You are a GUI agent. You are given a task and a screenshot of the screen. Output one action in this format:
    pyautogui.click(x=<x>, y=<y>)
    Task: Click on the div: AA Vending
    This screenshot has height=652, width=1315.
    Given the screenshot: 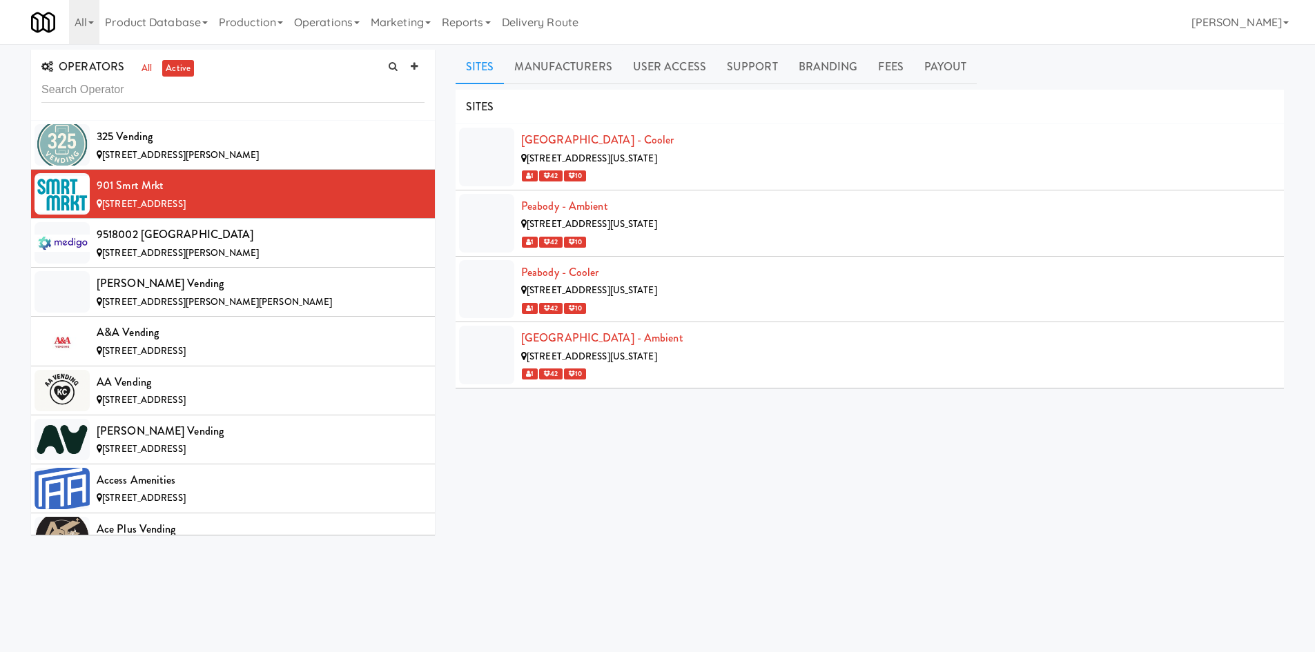 What is the action you would take?
    pyautogui.click(x=260, y=382)
    